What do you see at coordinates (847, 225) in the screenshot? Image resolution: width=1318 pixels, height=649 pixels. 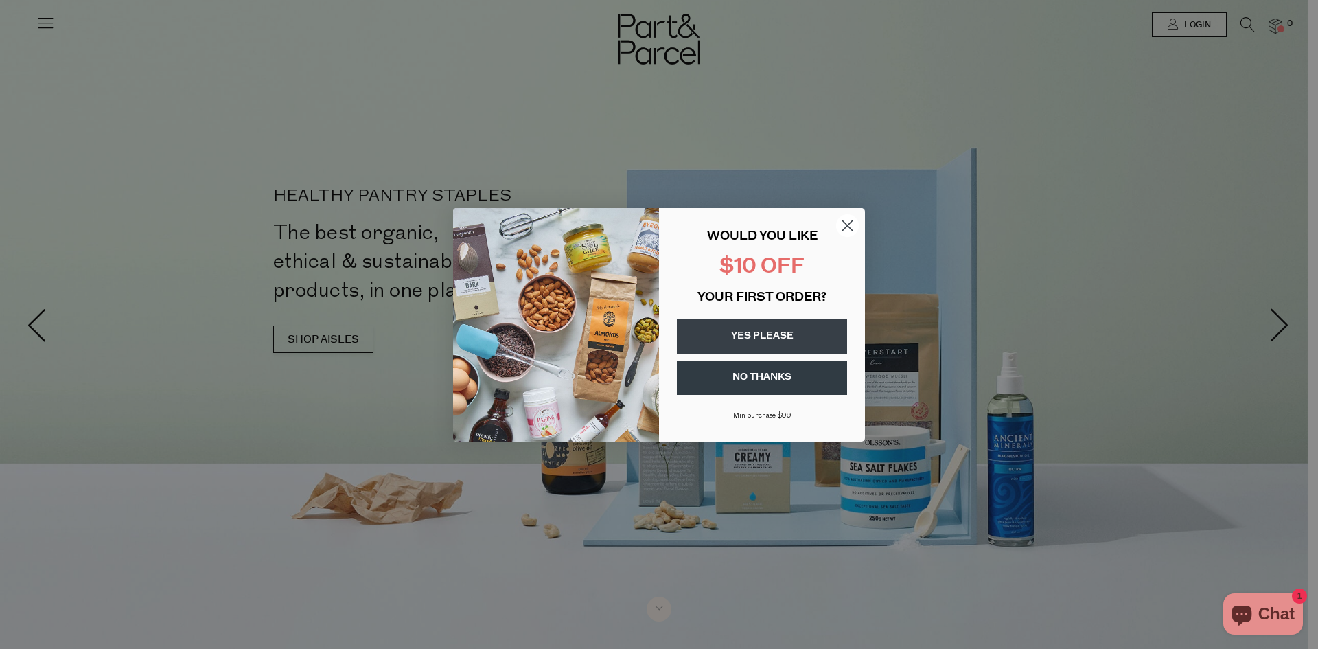 I see `button: Close dialog` at bounding box center [847, 225].